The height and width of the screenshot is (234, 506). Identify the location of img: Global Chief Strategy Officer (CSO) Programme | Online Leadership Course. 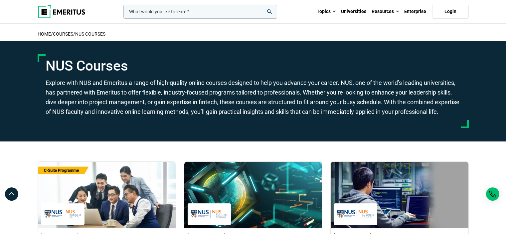
(107, 195).